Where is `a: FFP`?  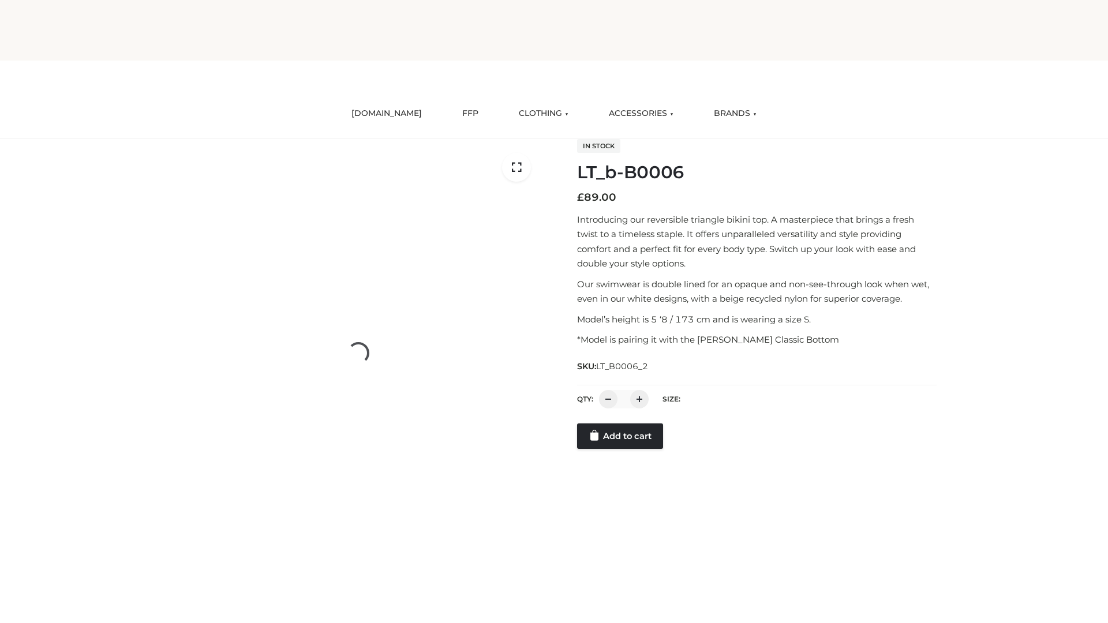
a: FFP is located at coordinates (470, 114).